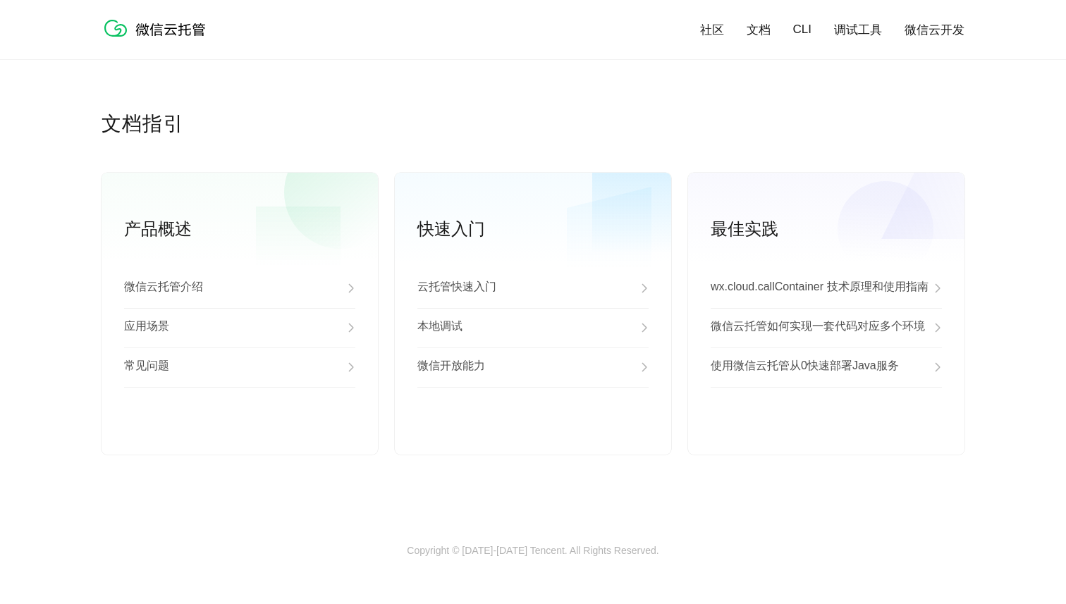 The image size is (1066, 604). I want to click on a: 微信云托管介绍, so click(240, 288).